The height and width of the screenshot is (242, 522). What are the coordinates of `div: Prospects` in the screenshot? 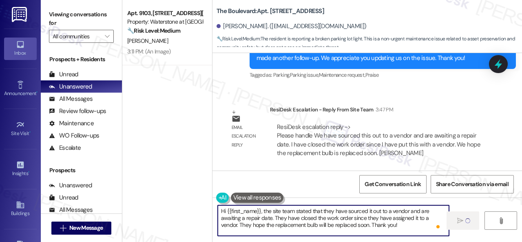 It's located at (81, 170).